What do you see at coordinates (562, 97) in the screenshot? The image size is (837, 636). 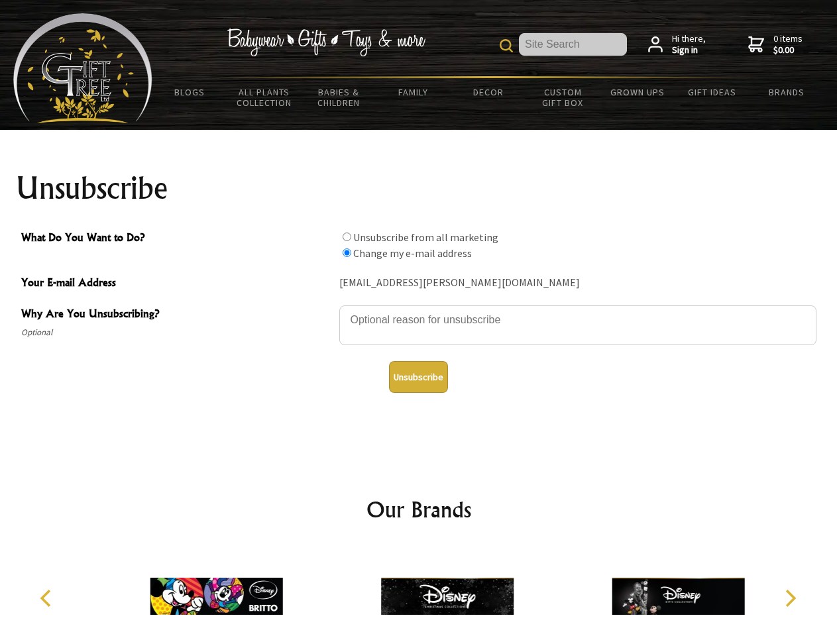 I see `a: Custom Gift Box` at bounding box center [562, 97].